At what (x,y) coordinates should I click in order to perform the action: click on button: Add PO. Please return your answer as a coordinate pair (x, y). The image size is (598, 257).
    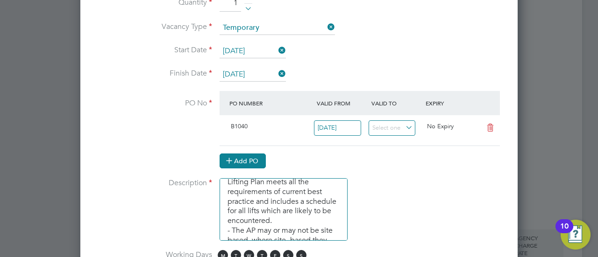
    Looking at the image, I should click on (242, 161).